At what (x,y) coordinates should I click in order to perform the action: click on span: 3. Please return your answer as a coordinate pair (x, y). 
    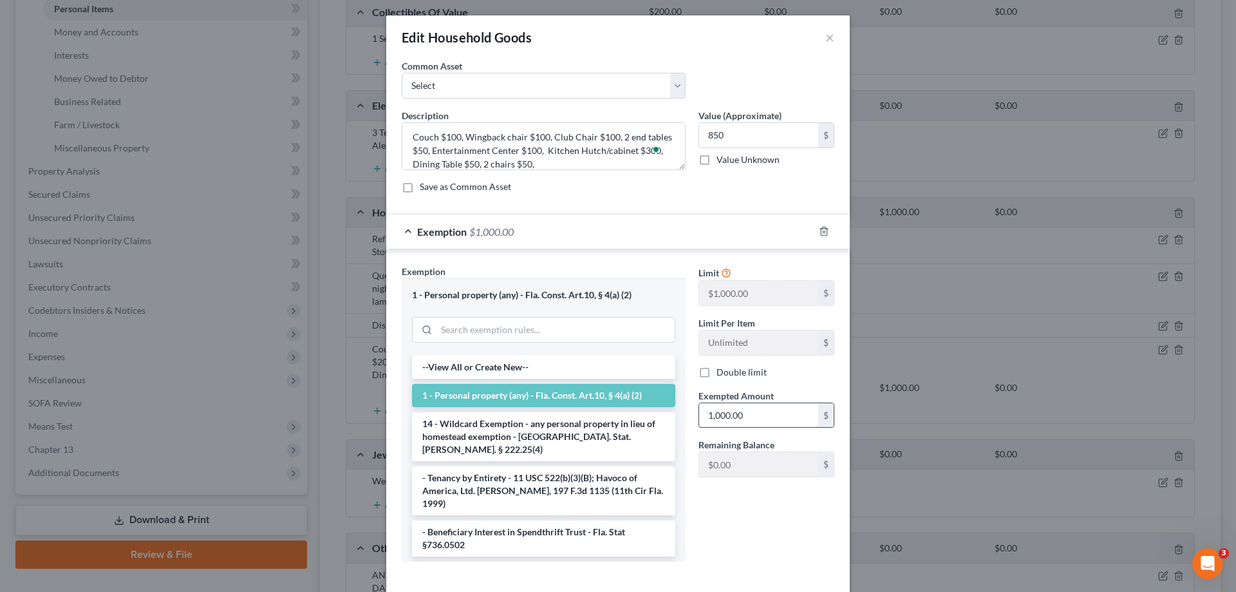
    Looking at the image, I should click on (1224, 553).